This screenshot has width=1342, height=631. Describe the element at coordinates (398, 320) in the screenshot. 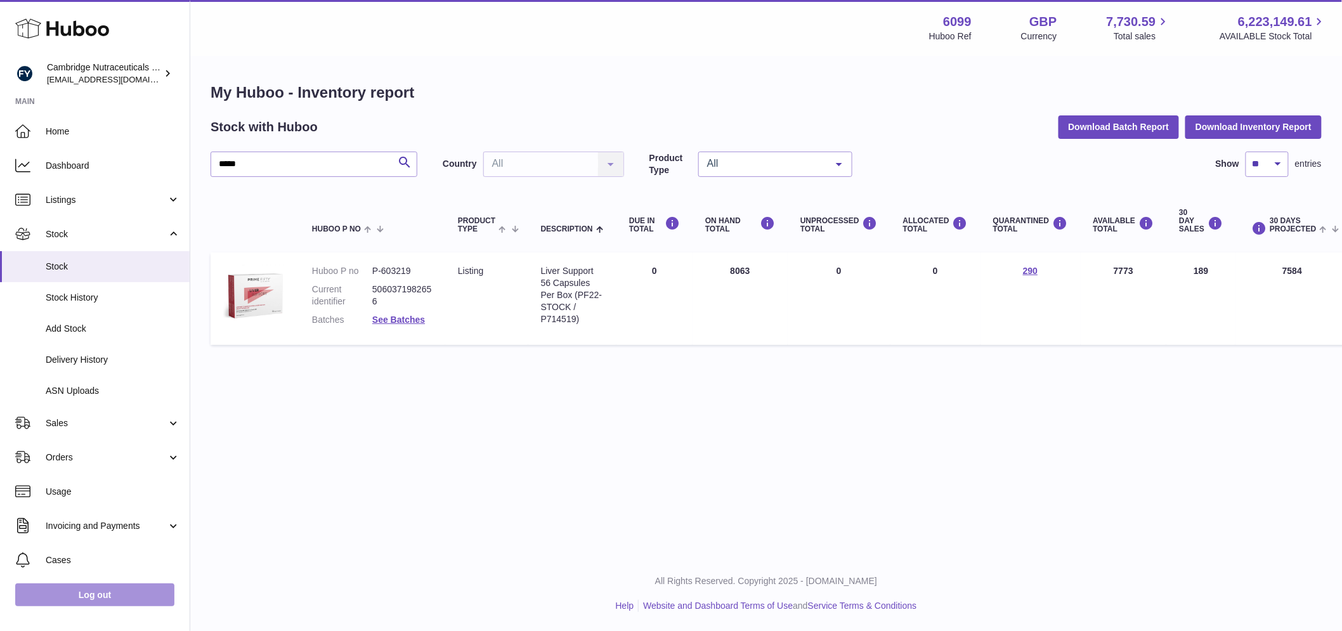

I see `a: See Batches` at that location.